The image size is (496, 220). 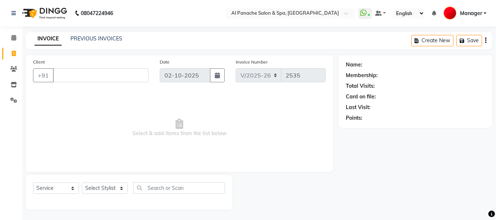 What do you see at coordinates (101, 75) in the screenshot?
I see `input: Search by Name/Mobile/Email/Code` at bounding box center [101, 75].